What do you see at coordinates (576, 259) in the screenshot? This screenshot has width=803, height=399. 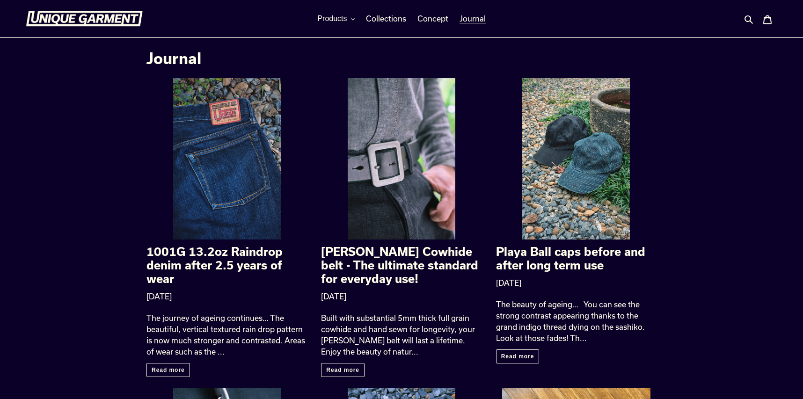 I see `h2: Playa Ball caps before and after long term use` at bounding box center [576, 259].